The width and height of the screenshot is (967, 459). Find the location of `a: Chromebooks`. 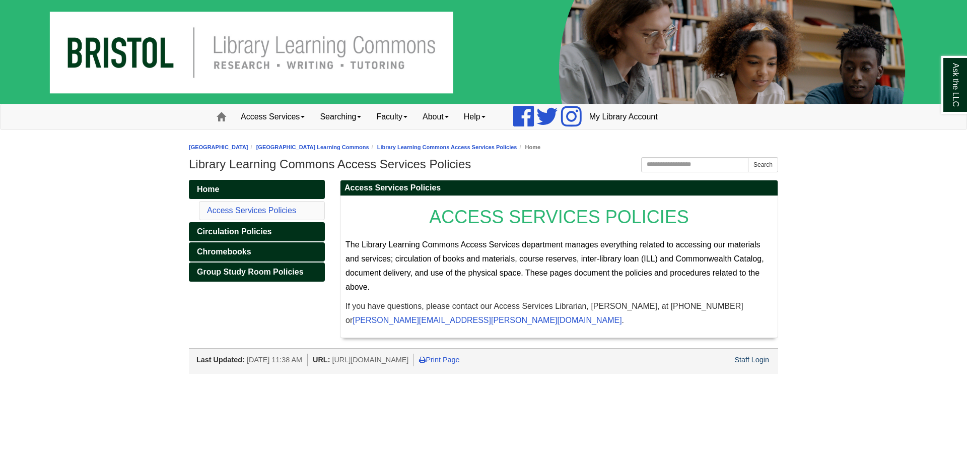

a: Chromebooks is located at coordinates (257, 252).